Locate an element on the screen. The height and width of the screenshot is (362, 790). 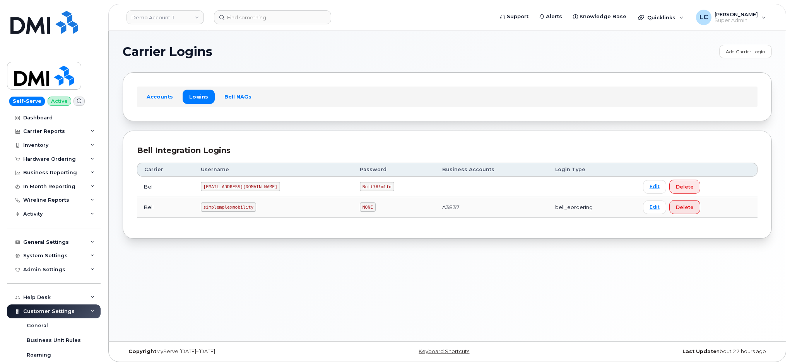
a: Add Carrier Login is located at coordinates (745, 51).